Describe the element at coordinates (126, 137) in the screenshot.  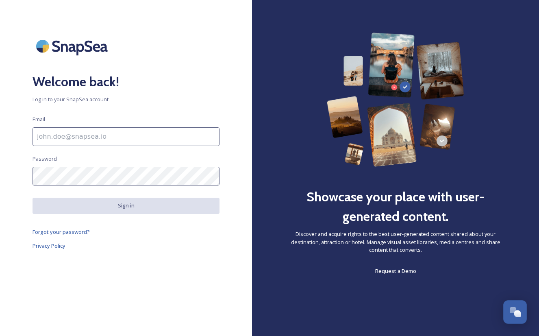
I see `input: john.doe@snapsea.io` at that location.